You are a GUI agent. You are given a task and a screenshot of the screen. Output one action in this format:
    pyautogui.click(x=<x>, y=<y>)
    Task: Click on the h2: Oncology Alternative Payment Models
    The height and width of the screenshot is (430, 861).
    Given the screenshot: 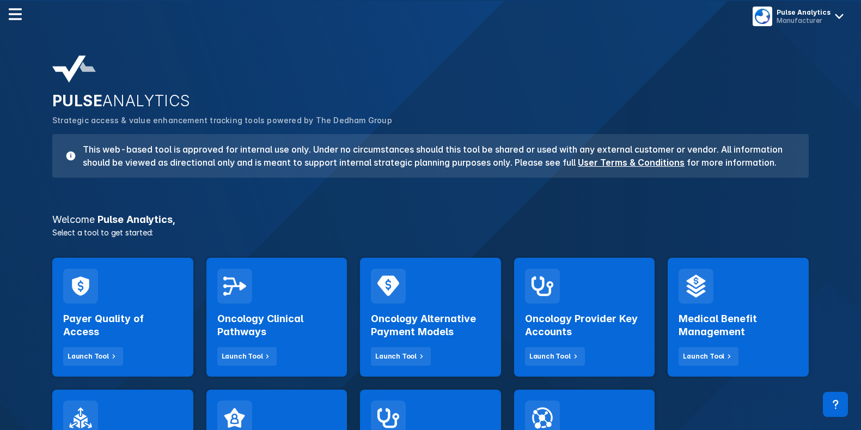 What is the action you would take?
    pyautogui.click(x=430, y=325)
    